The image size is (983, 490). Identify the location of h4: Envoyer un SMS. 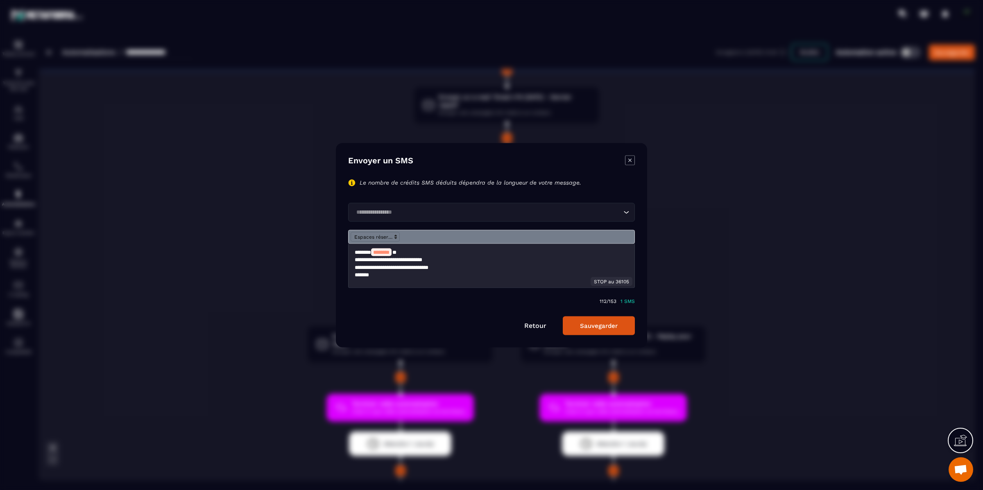
(381, 161).